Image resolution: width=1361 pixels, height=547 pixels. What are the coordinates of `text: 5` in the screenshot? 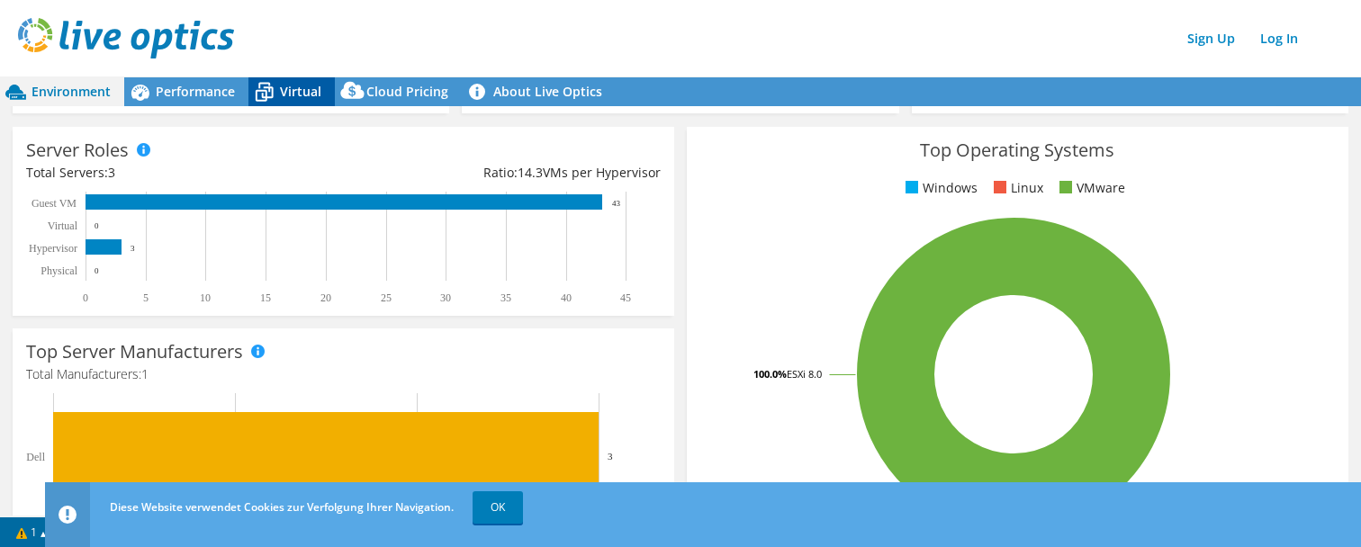 It's located at (146, 298).